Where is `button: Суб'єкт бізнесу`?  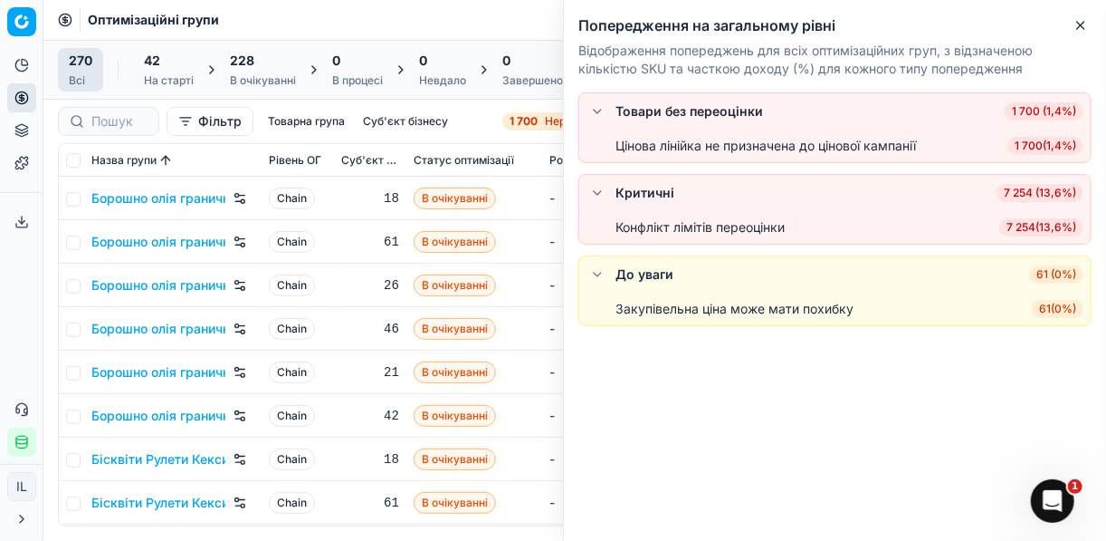 button: Суб'єкт бізнесу is located at coordinates (406, 121).